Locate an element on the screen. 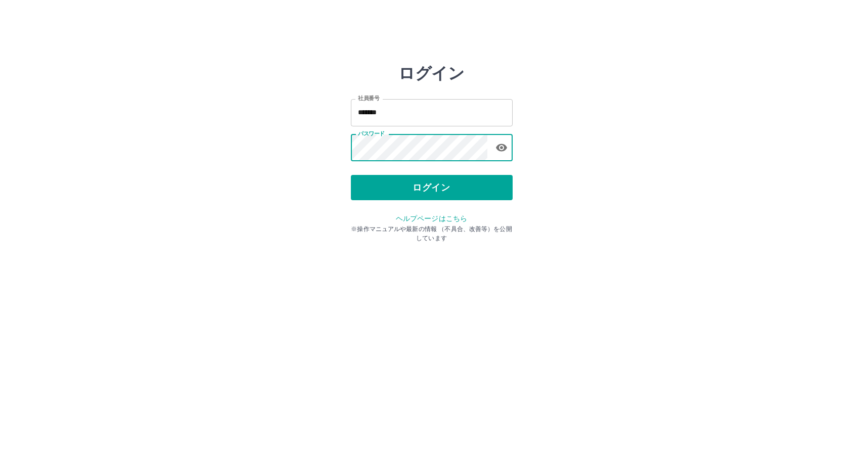 This screenshot has width=863, height=454. a: ヘルプページはこちら is located at coordinates (431, 218).